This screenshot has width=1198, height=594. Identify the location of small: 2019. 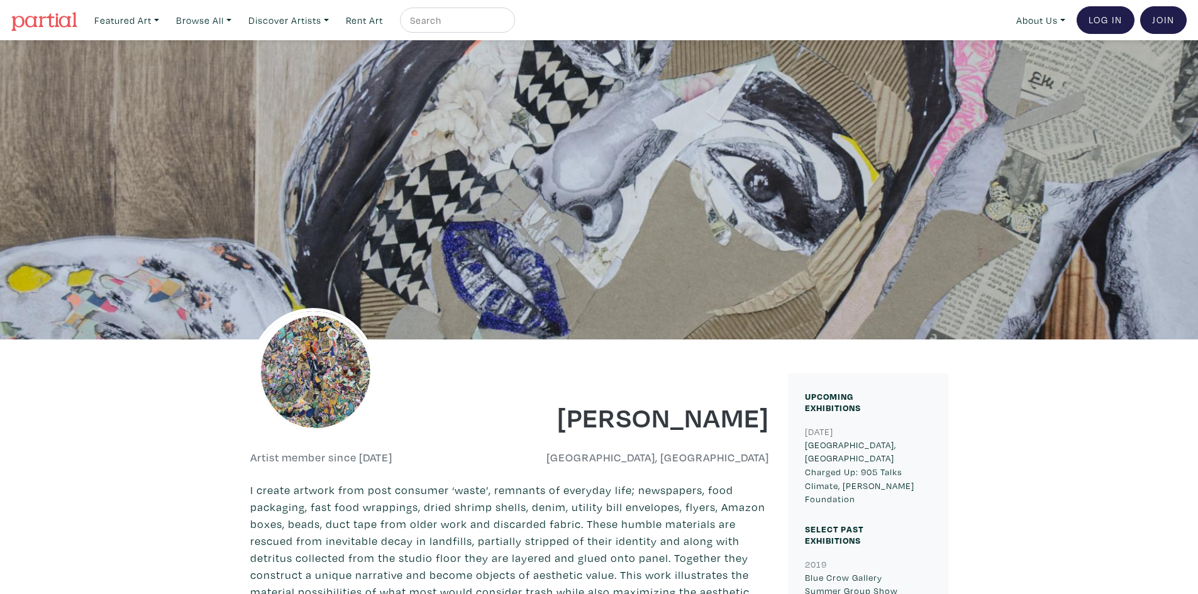
(816, 564).